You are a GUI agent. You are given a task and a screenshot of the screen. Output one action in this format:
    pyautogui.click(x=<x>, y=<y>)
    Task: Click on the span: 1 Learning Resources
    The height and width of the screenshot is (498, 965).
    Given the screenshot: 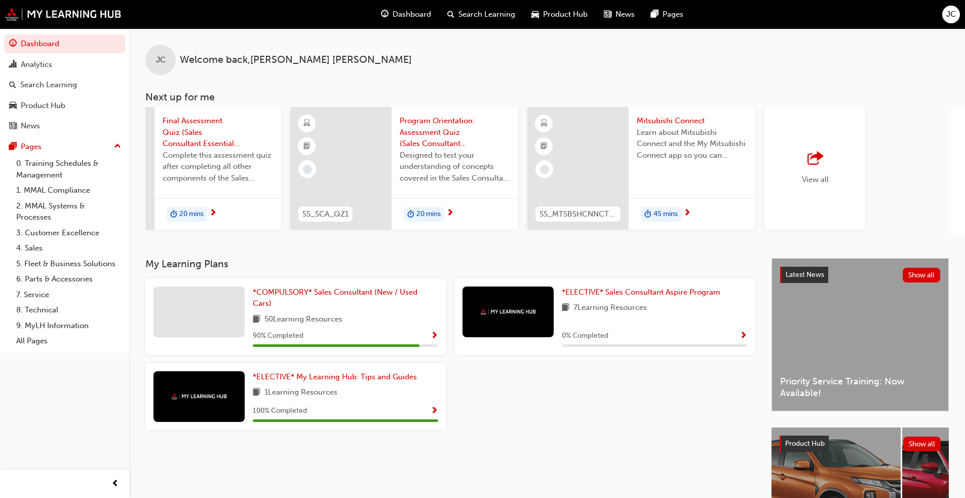 What is the action you would take?
    pyautogui.click(x=301, y=392)
    